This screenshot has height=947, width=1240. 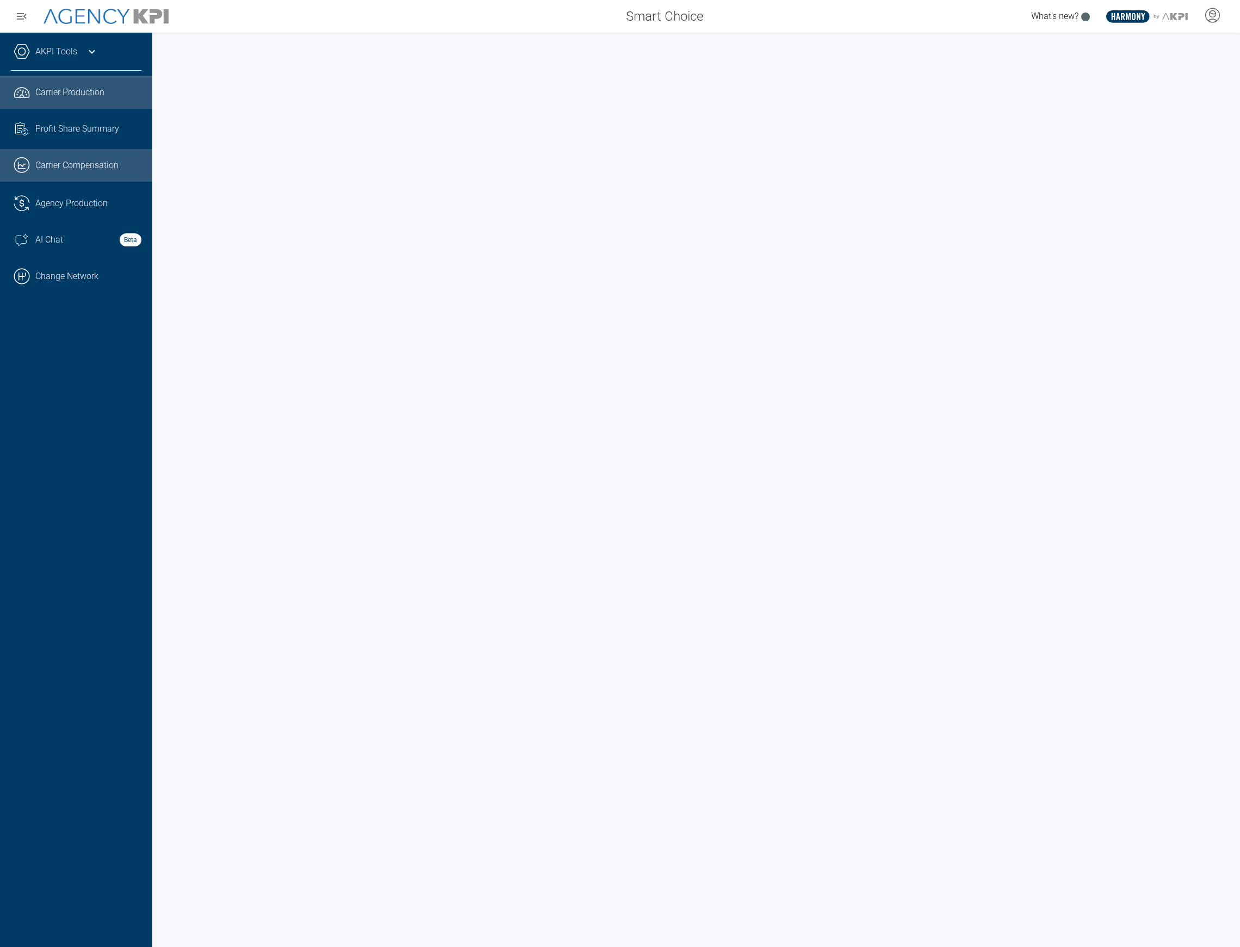 I want to click on span: AI Chat, so click(x=49, y=240).